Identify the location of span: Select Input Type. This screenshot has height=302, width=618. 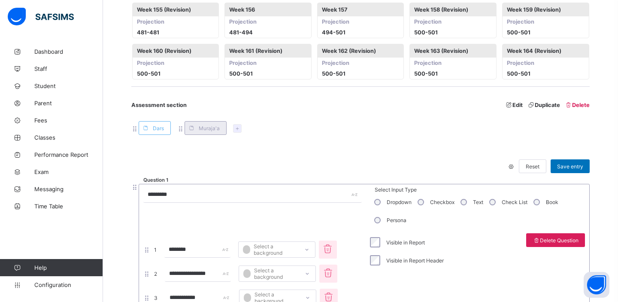
(478, 189).